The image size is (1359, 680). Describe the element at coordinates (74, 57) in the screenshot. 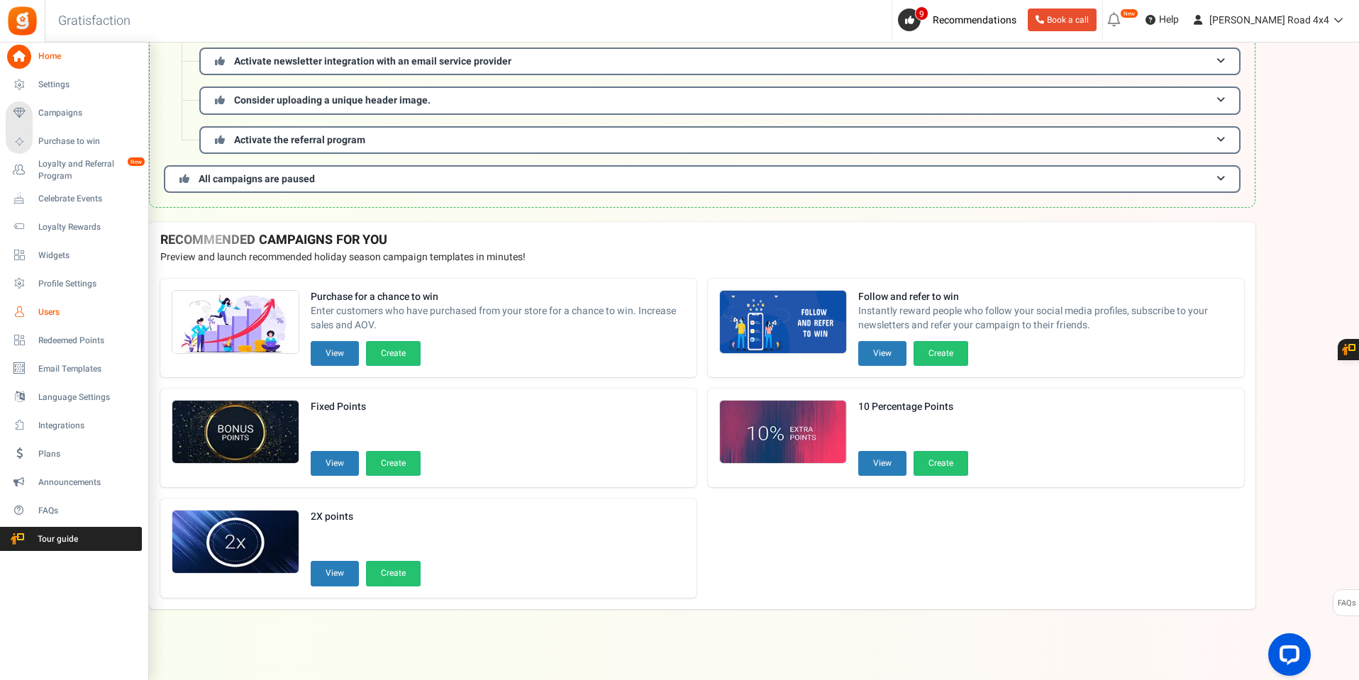

I see `a: Home` at that location.